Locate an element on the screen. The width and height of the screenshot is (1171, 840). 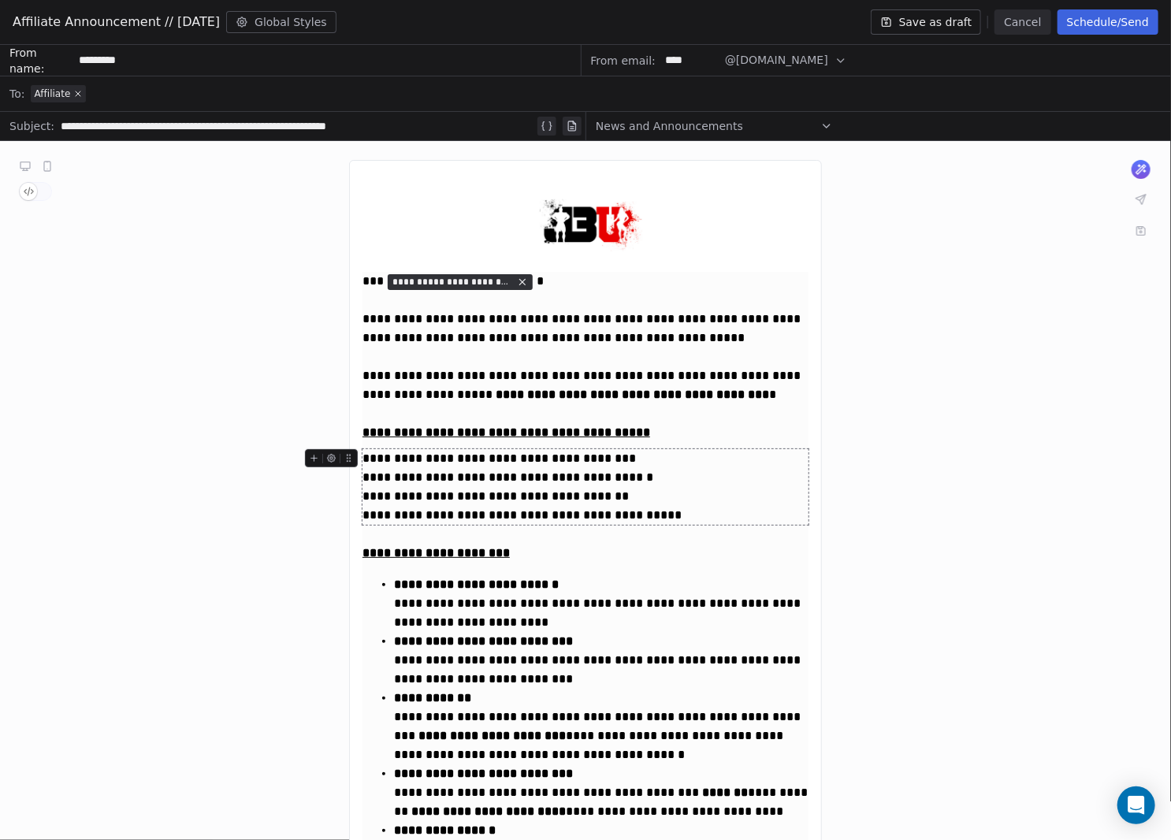
span: From name: is located at coordinates (41, 61).